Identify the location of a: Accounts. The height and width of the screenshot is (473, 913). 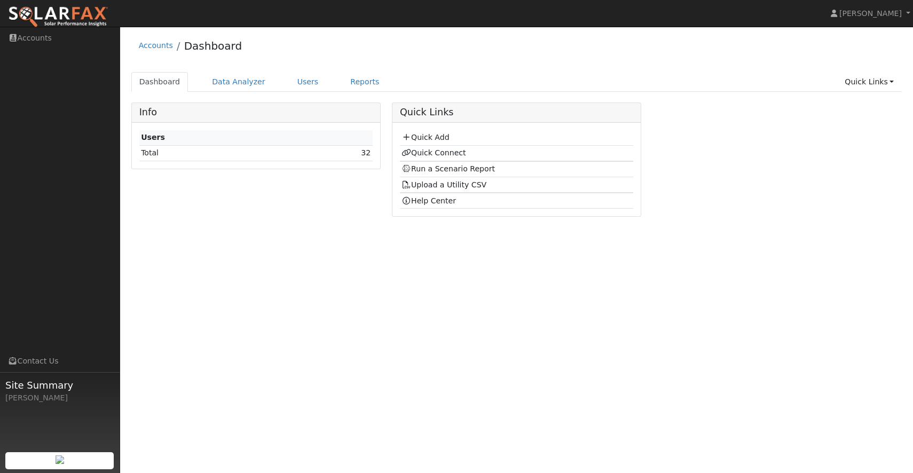
(156, 45).